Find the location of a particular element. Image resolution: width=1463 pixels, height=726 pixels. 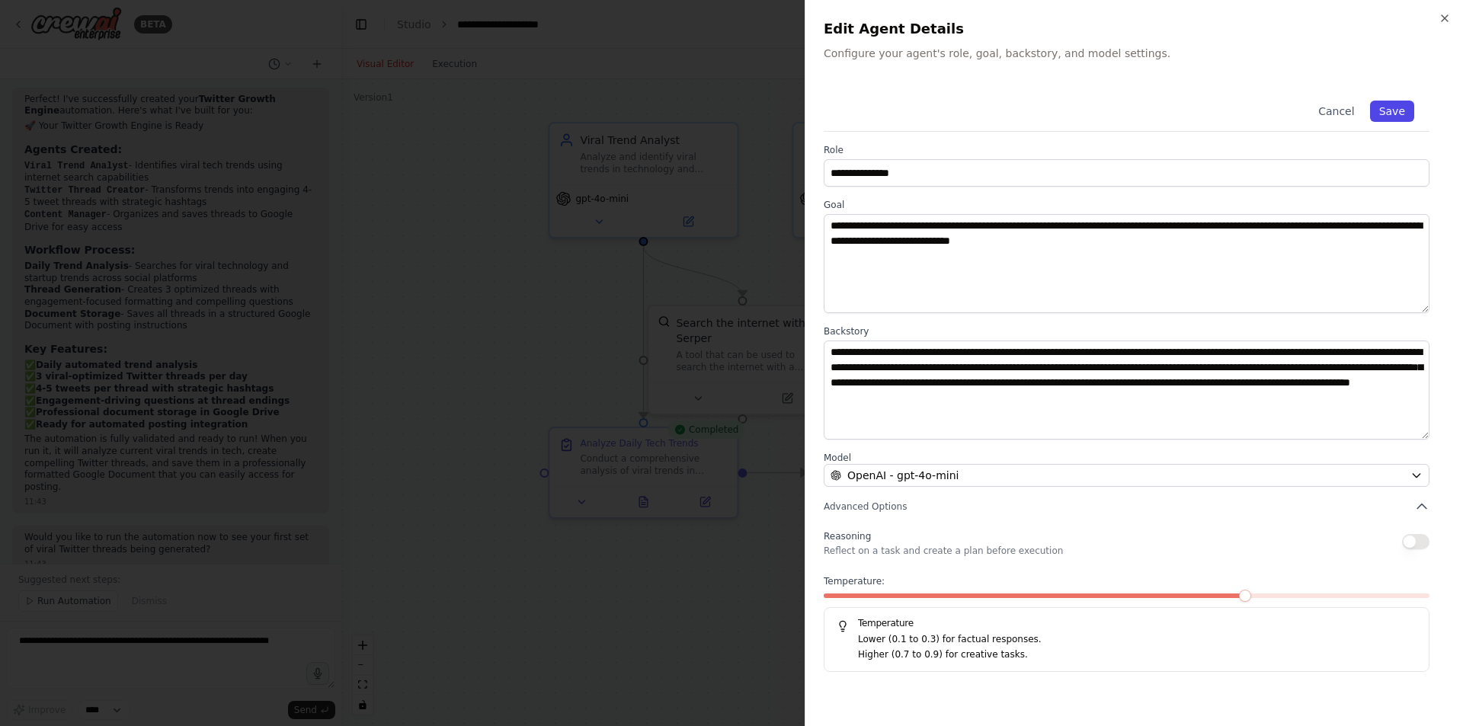

h2: Edit Agent Details is located at coordinates (1134, 29).